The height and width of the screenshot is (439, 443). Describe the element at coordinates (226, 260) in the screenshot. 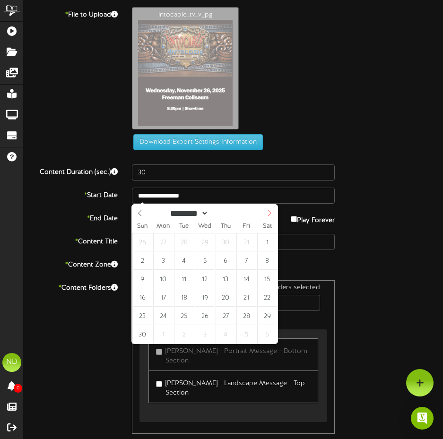

I see `span: November 6, 2025` at that location.